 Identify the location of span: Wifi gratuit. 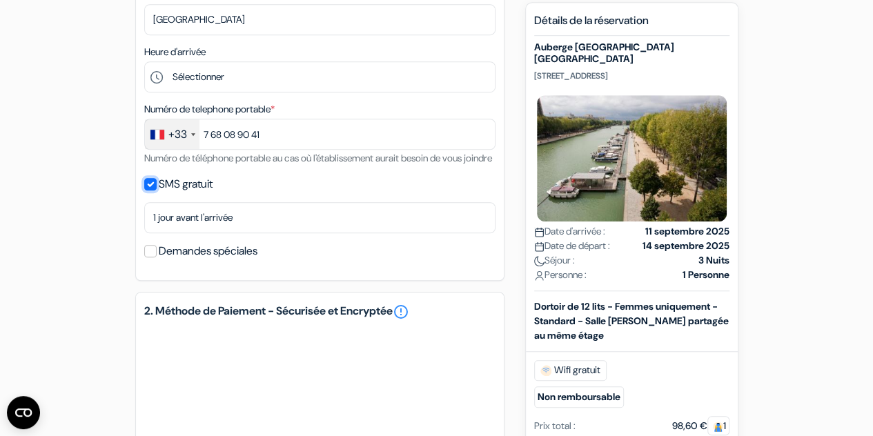
(570, 370).